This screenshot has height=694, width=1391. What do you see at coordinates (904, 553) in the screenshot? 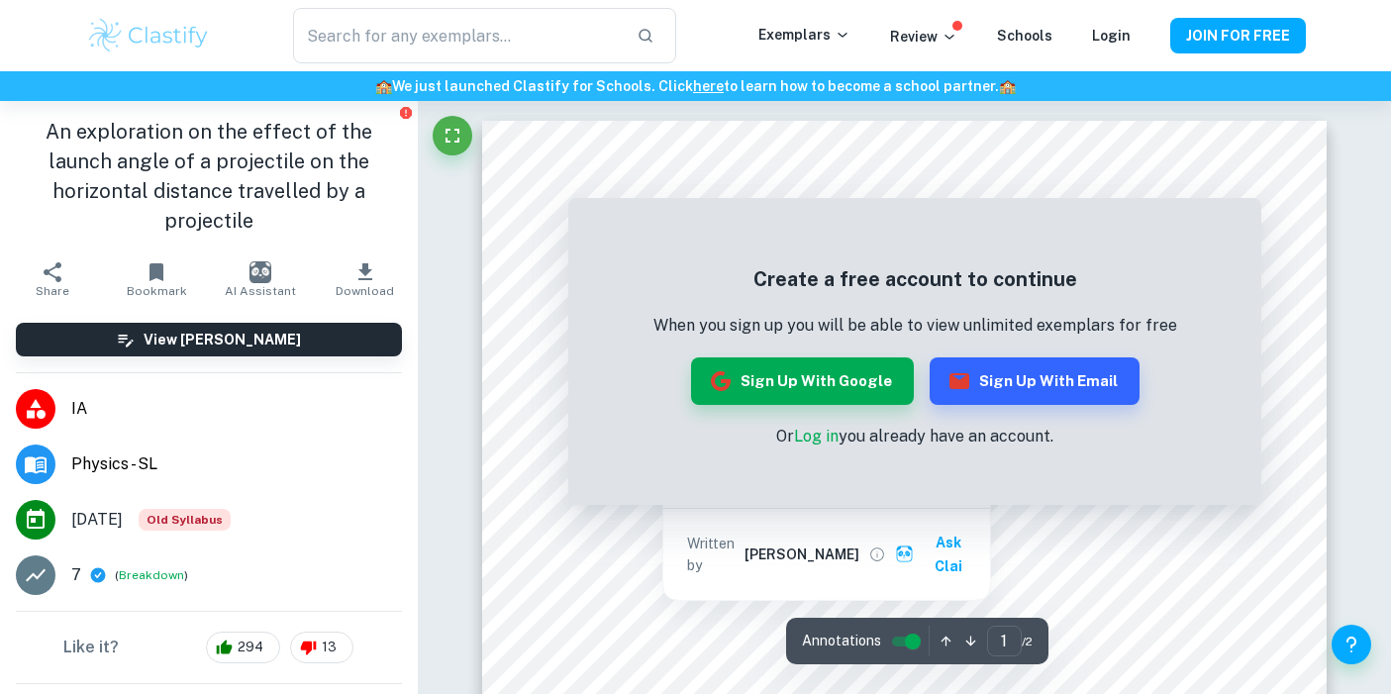
I see `img: clai.svg` at bounding box center [904, 553].